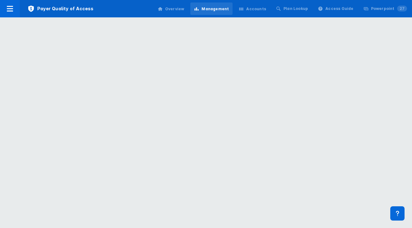 The height and width of the screenshot is (228, 412). What do you see at coordinates (215, 9) in the screenshot?
I see `div: Management` at bounding box center [215, 9].